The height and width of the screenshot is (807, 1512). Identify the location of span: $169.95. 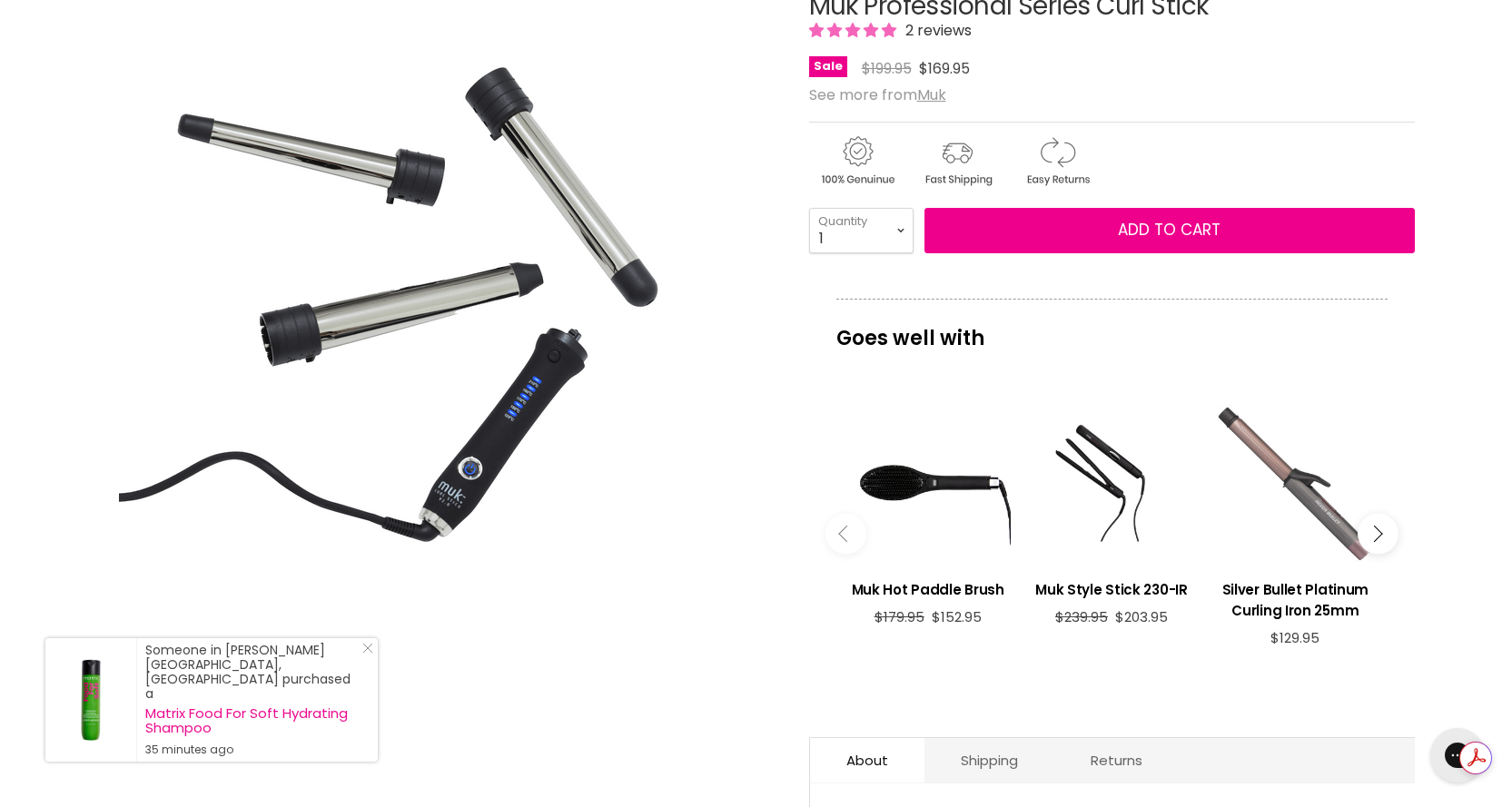
(944, 68).